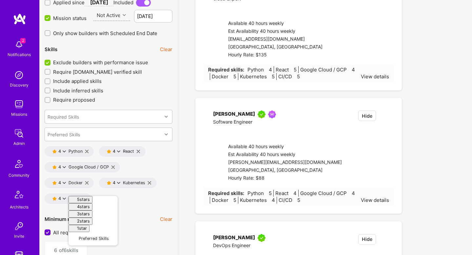 This screenshot has width=472, height=255. Describe the element at coordinates (259, 193) in the screenshot. I see `span: Python 5` at that location.